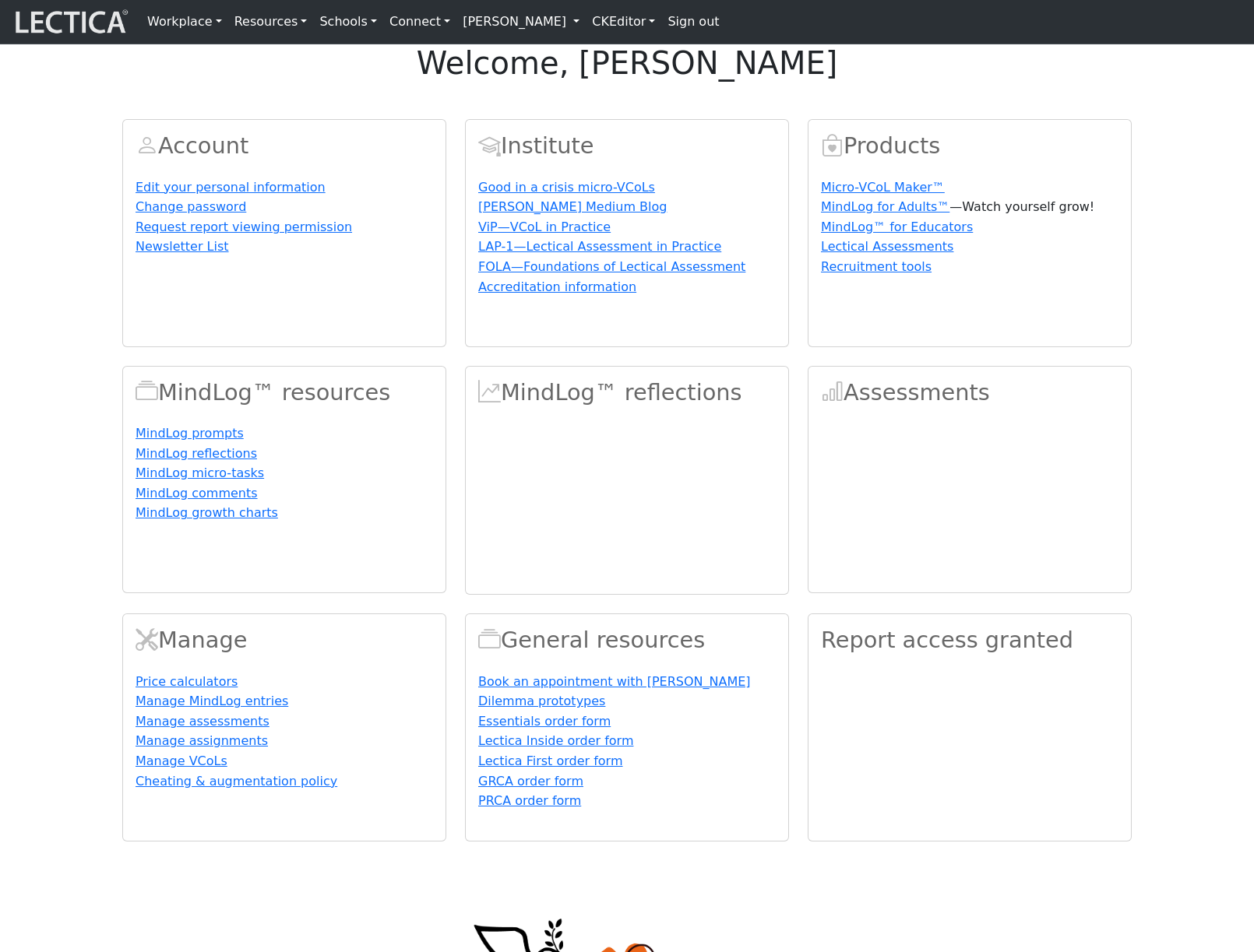 The image size is (1254, 952). Describe the element at coordinates (623, 21) in the screenshot. I see `a: CKEditor` at that location.